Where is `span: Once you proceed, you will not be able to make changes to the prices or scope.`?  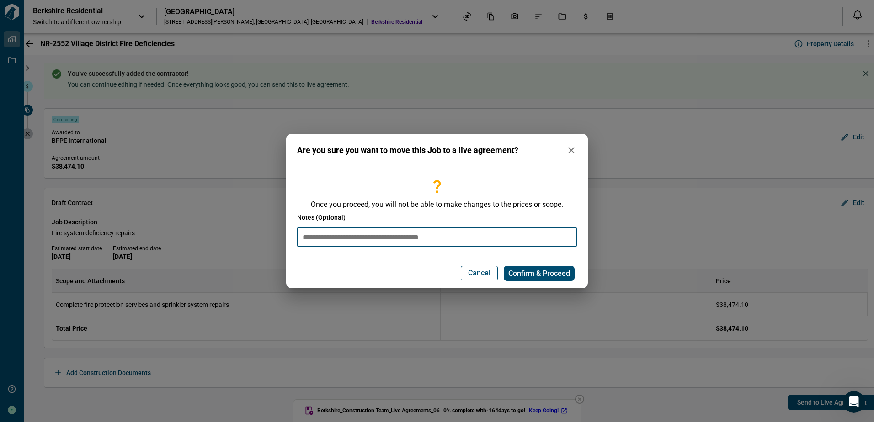 span: Once you proceed, you will not be able to make changes to the prices or scope. is located at coordinates (437, 205).